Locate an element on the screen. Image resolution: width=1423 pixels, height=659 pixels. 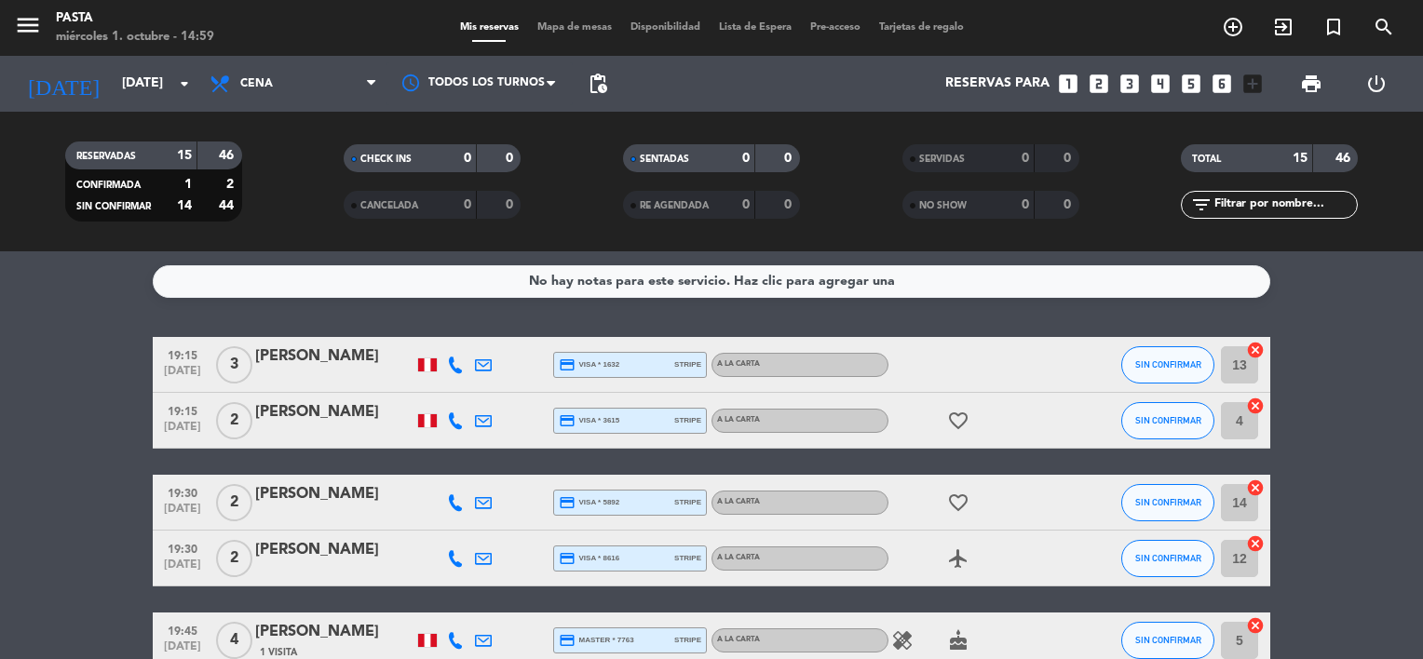
i: looks_5 is located at coordinates (1191, 84).